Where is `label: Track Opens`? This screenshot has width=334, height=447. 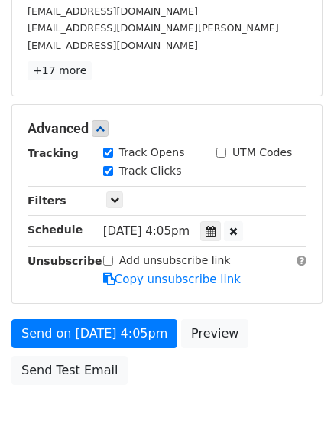
label: Track Opens is located at coordinates (152, 152).